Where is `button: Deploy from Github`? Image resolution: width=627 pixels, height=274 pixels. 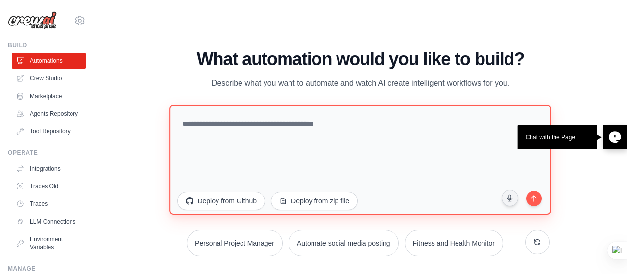
button: Deploy from Github is located at coordinates (221, 201).